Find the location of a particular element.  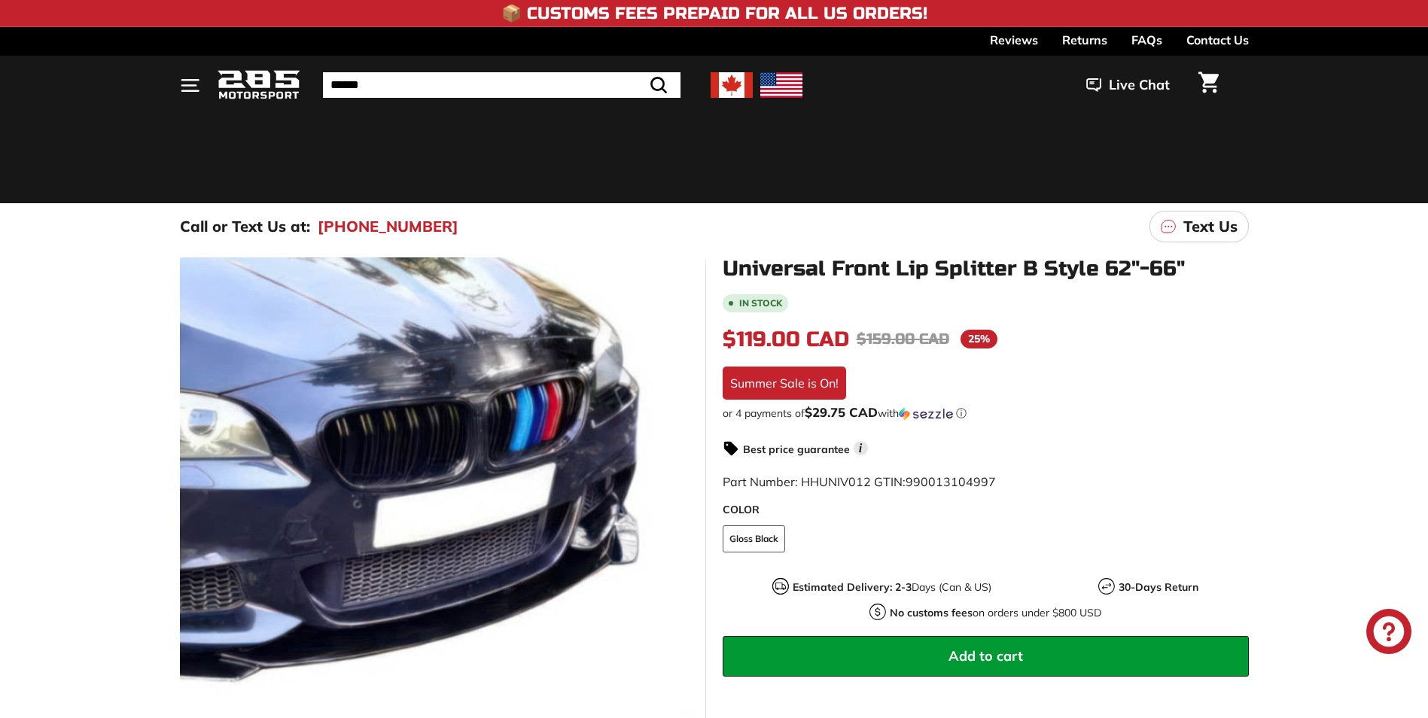

p: Text Us is located at coordinates (1211, 227).